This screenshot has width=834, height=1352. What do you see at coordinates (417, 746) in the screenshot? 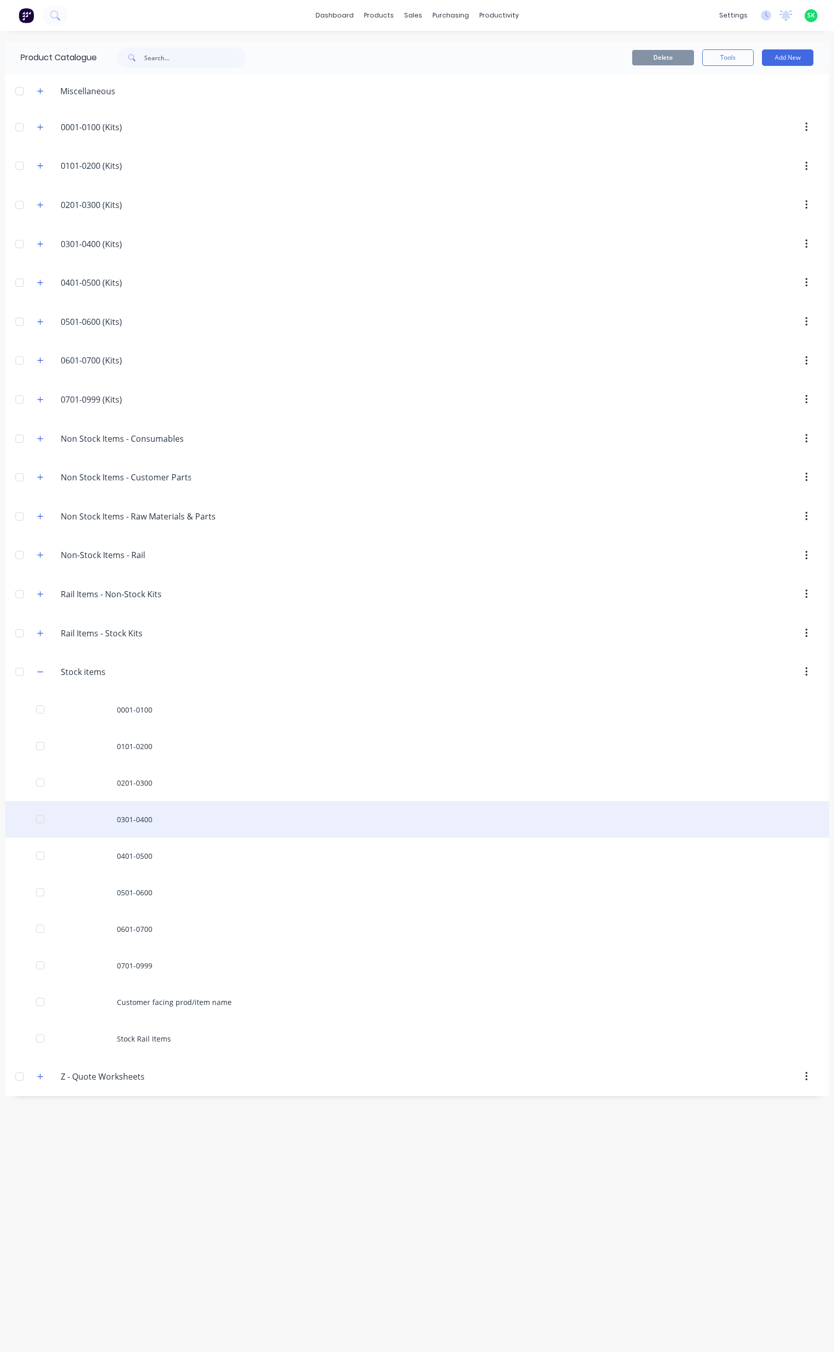
I see `div: 0101-0200` at bounding box center [417, 746].